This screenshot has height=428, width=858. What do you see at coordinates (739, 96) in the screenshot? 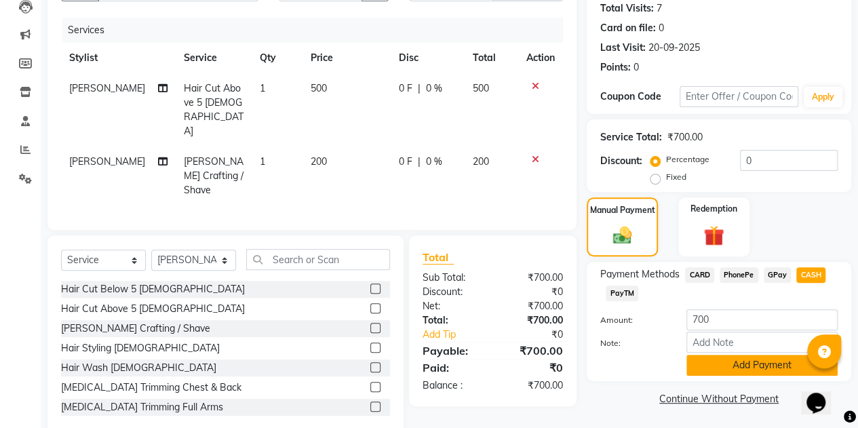
I see `input: Enter Offer / Coupon Code` at bounding box center [739, 96].